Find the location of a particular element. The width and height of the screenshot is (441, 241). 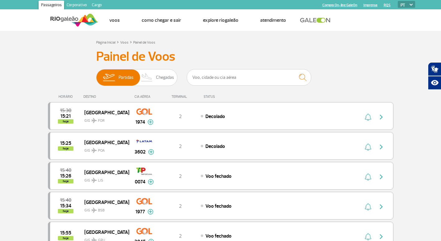

span: POA is located at coordinates (101, 151).